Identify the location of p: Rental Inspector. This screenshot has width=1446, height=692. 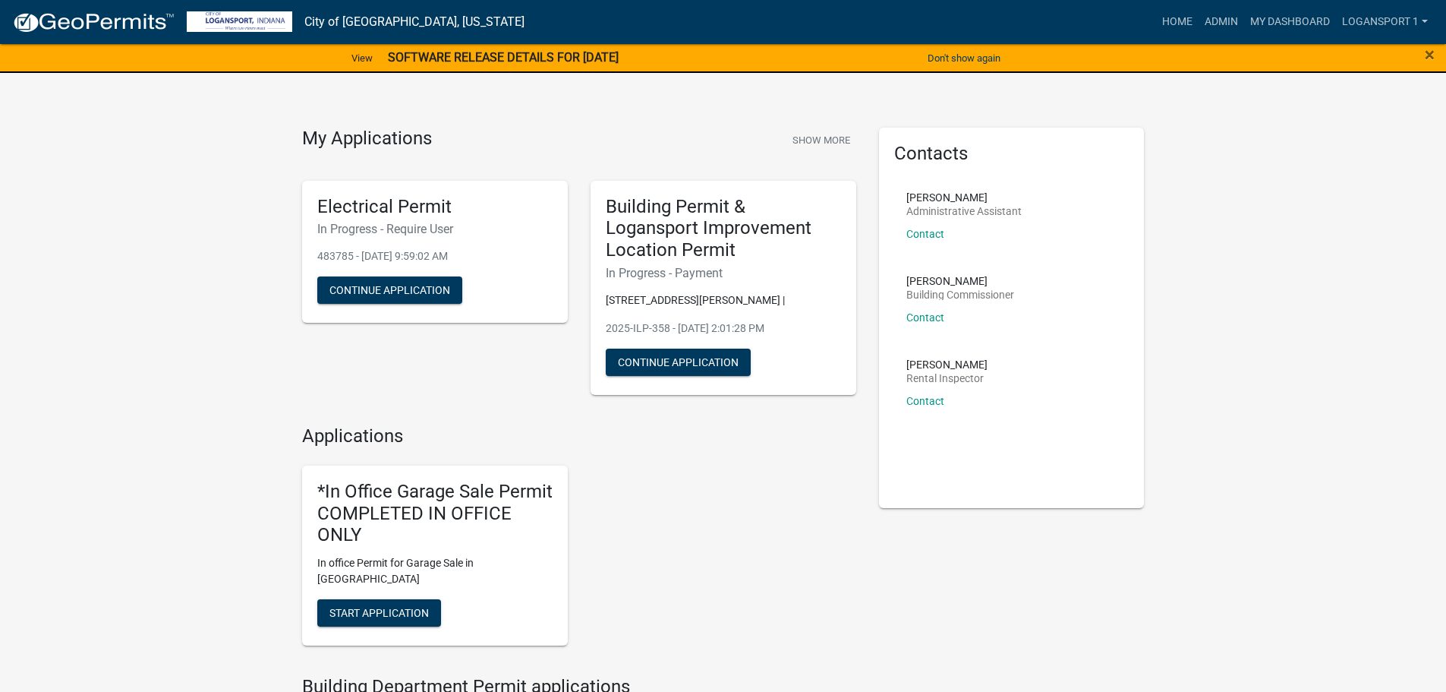
(947, 378).